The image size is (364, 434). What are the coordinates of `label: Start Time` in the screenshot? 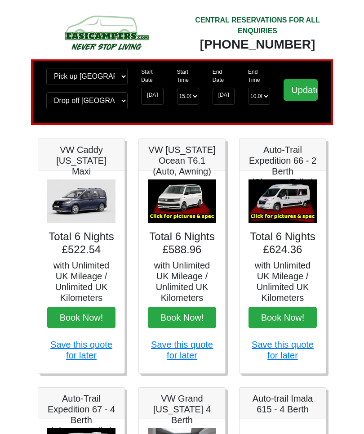 It's located at (188, 76).